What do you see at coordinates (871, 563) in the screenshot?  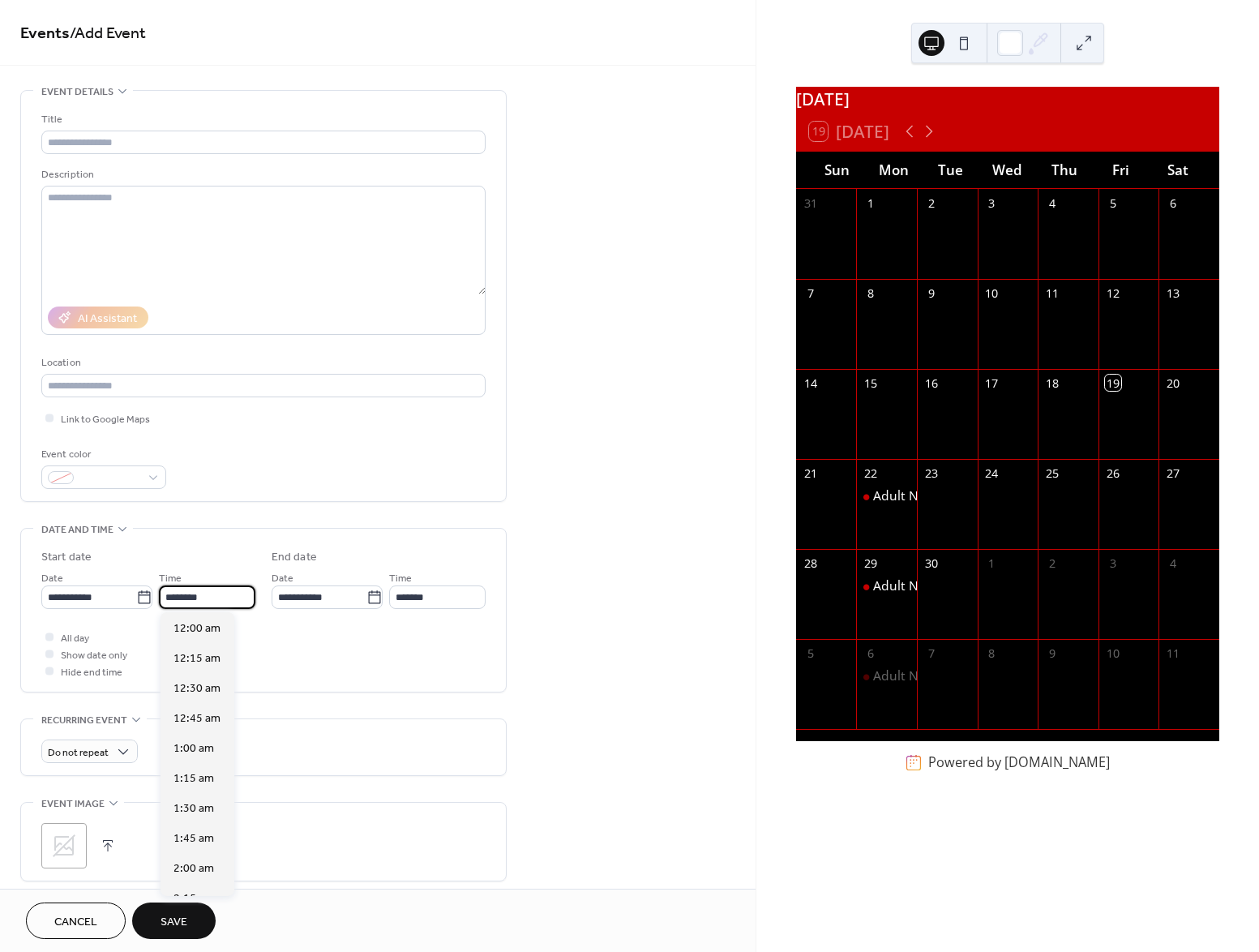 I see `div: 29` at bounding box center [871, 563].